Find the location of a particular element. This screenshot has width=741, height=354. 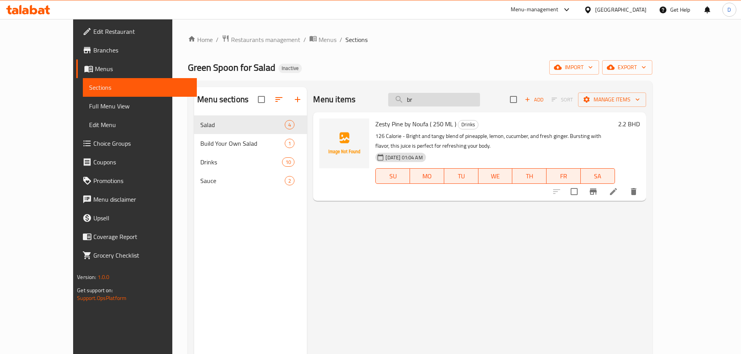

a: Upsell is located at coordinates (136, 218).